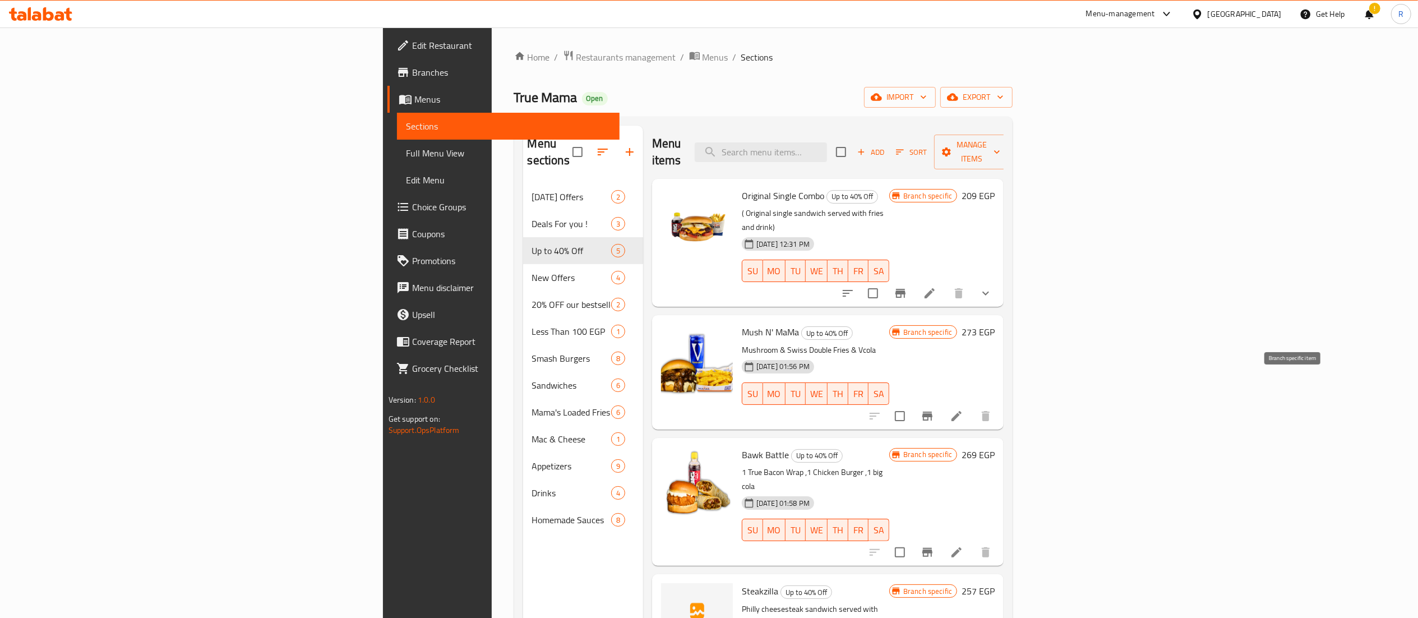  I want to click on span: Select section, so click(841, 152).